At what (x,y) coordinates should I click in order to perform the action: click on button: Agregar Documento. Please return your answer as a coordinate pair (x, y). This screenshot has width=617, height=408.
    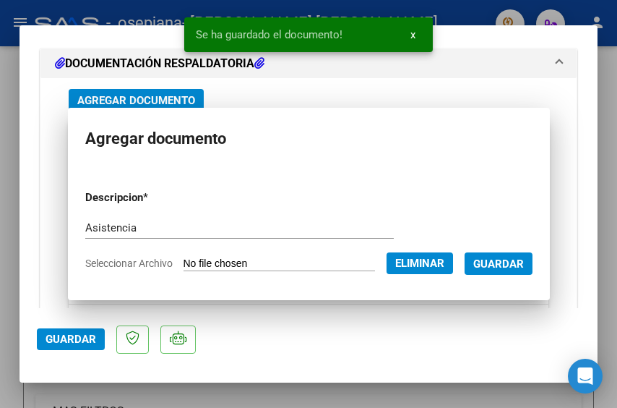
    Looking at the image, I should click on (136, 100).